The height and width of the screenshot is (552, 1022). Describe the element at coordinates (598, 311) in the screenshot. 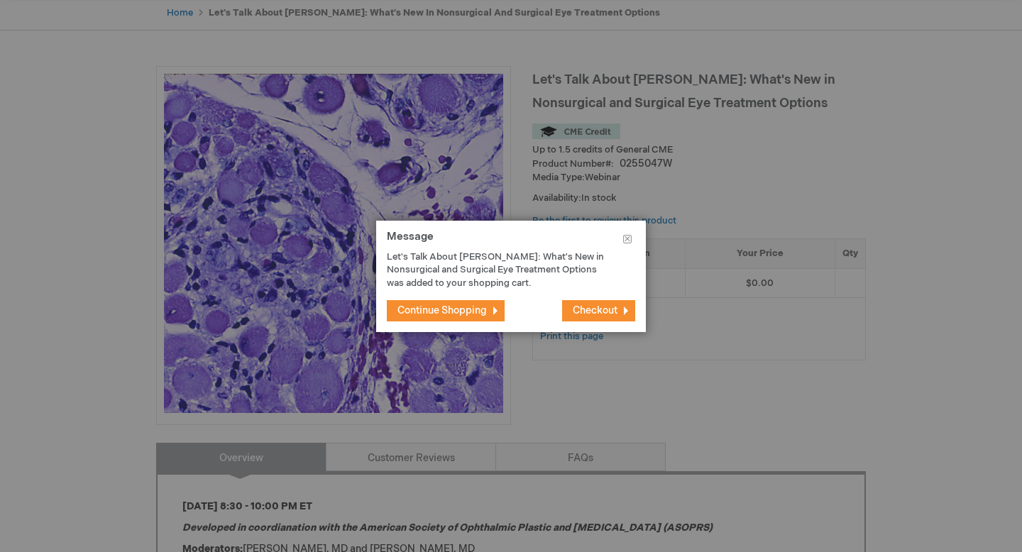

I see `button: Checkout` at that location.